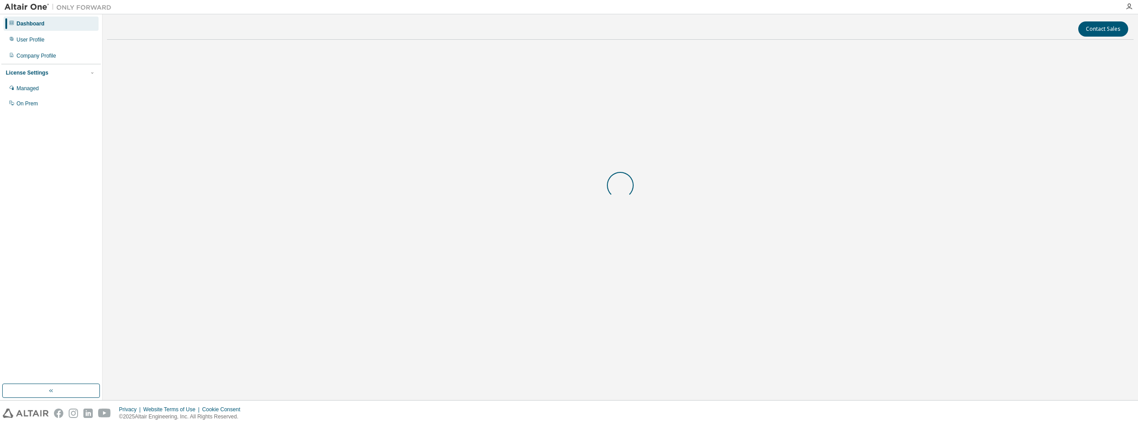  Describe the element at coordinates (88, 413) in the screenshot. I see `img: linkedin.svg` at that location.